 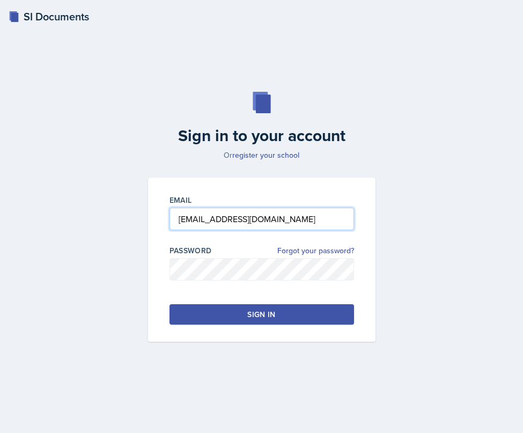 I want to click on input: Email, so click(x=262, y=219).